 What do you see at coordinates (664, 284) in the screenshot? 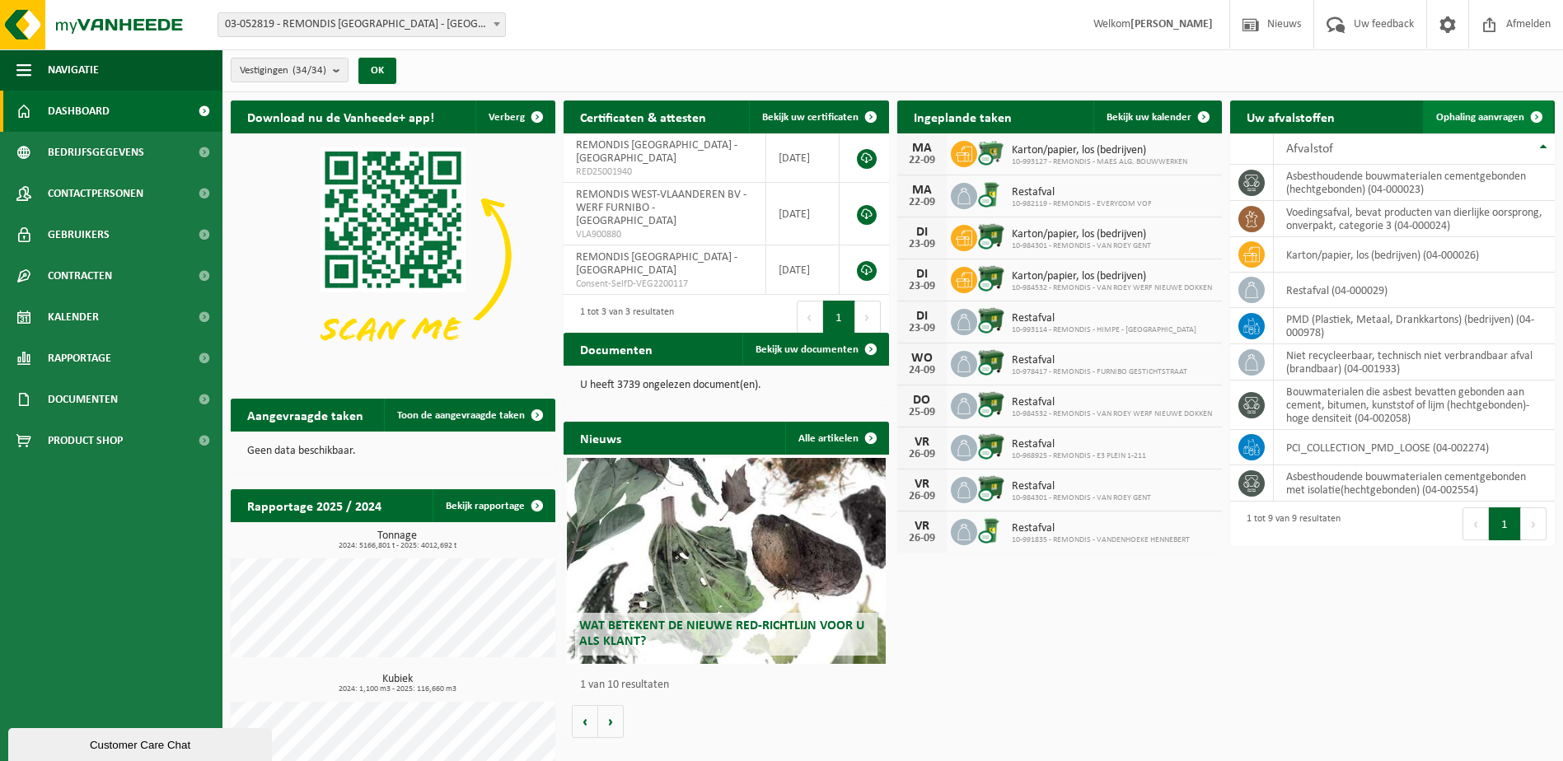
I see `span: Consent-SelfD-VEG2200117` at bounding box center [664, 284].